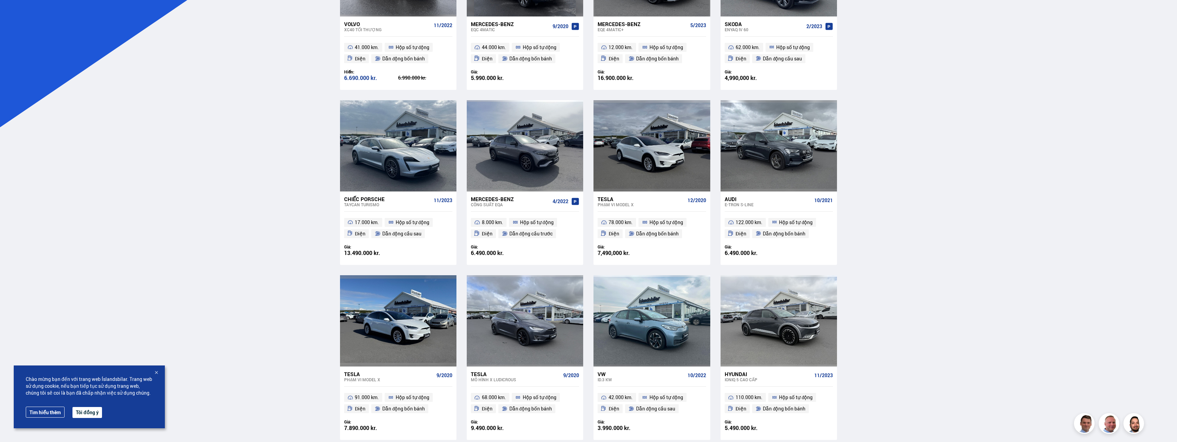 The height and width of the screenshot is (442, 1177). What do you see at coordinates (749, 223) in the screenshot?
I see `span: 122.000 km.` at bounding box center [749, 223].